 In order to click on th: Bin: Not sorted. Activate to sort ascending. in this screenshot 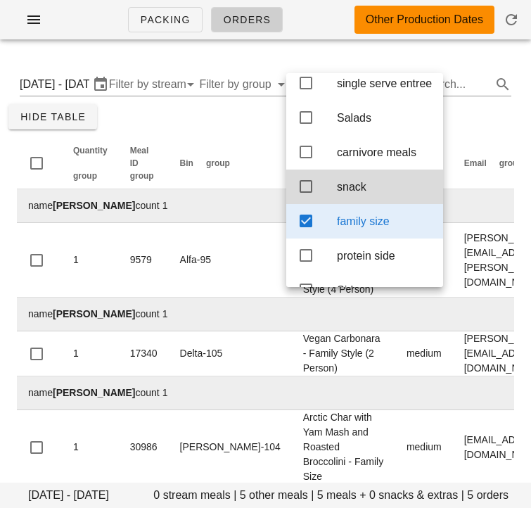, I will do `click(230, 163)`.